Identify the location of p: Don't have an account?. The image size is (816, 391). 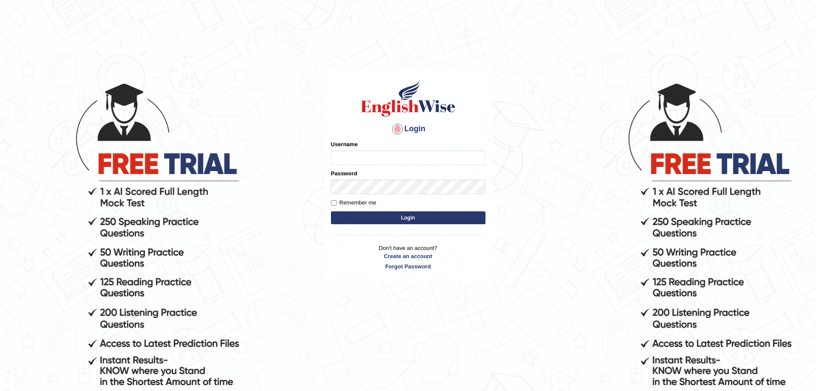
(408, 257).